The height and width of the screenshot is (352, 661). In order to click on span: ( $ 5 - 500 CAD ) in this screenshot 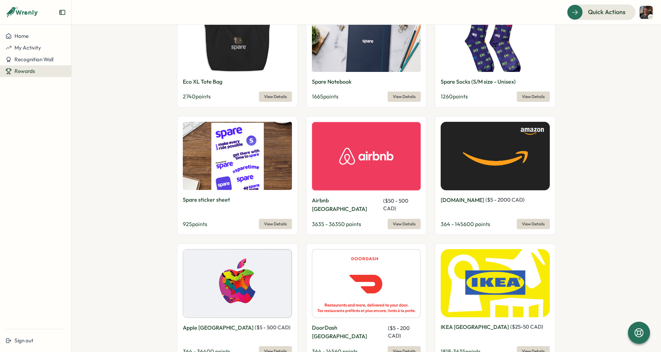, I will do `click(273, 328)`.